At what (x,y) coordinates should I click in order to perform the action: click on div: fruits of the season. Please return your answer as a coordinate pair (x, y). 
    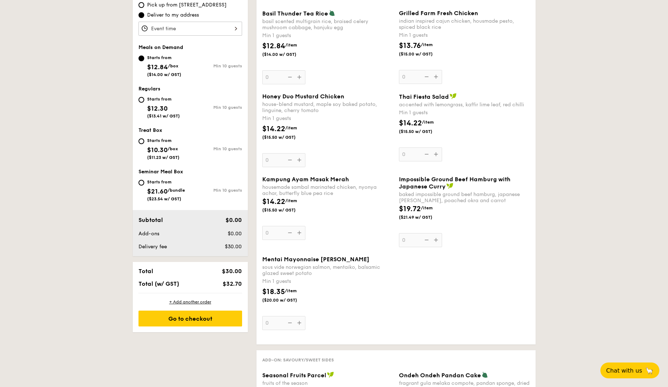
    Looking at the image, I should click on (328, 383).